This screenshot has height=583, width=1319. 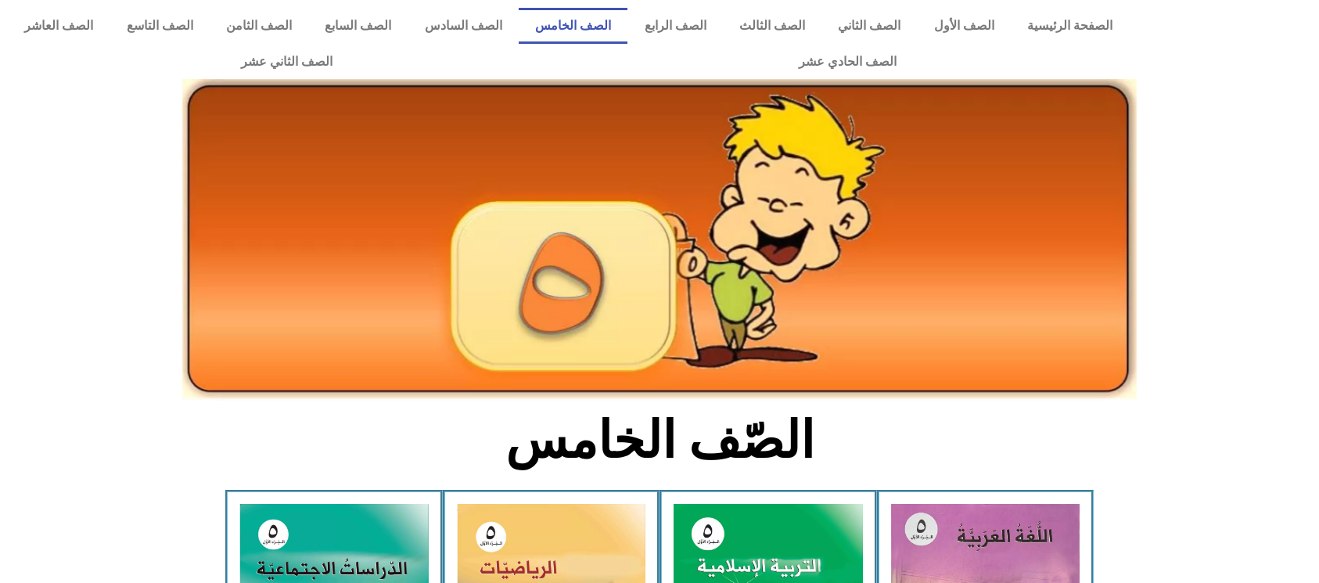 I want to click on a: الصف الخامس, so click(x=573, y=26).